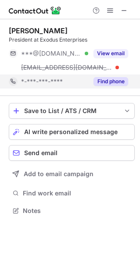 This screenshot has height=280, width=140. Describe the element at coordinates (71, 153) in the screenshot. I see `button: Send email` at that location.